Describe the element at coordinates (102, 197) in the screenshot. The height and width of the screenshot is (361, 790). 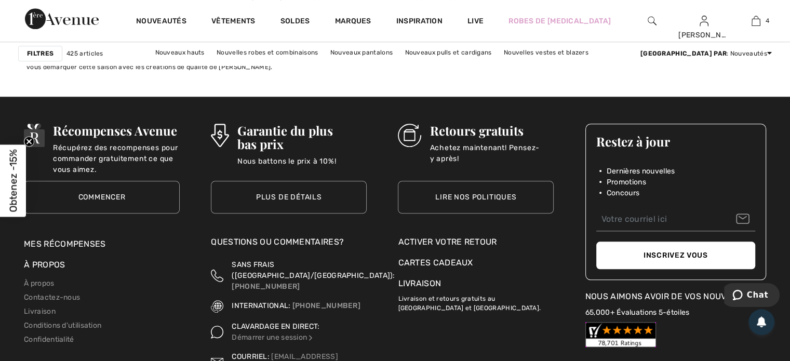
I see `a: Commencer` at that location.